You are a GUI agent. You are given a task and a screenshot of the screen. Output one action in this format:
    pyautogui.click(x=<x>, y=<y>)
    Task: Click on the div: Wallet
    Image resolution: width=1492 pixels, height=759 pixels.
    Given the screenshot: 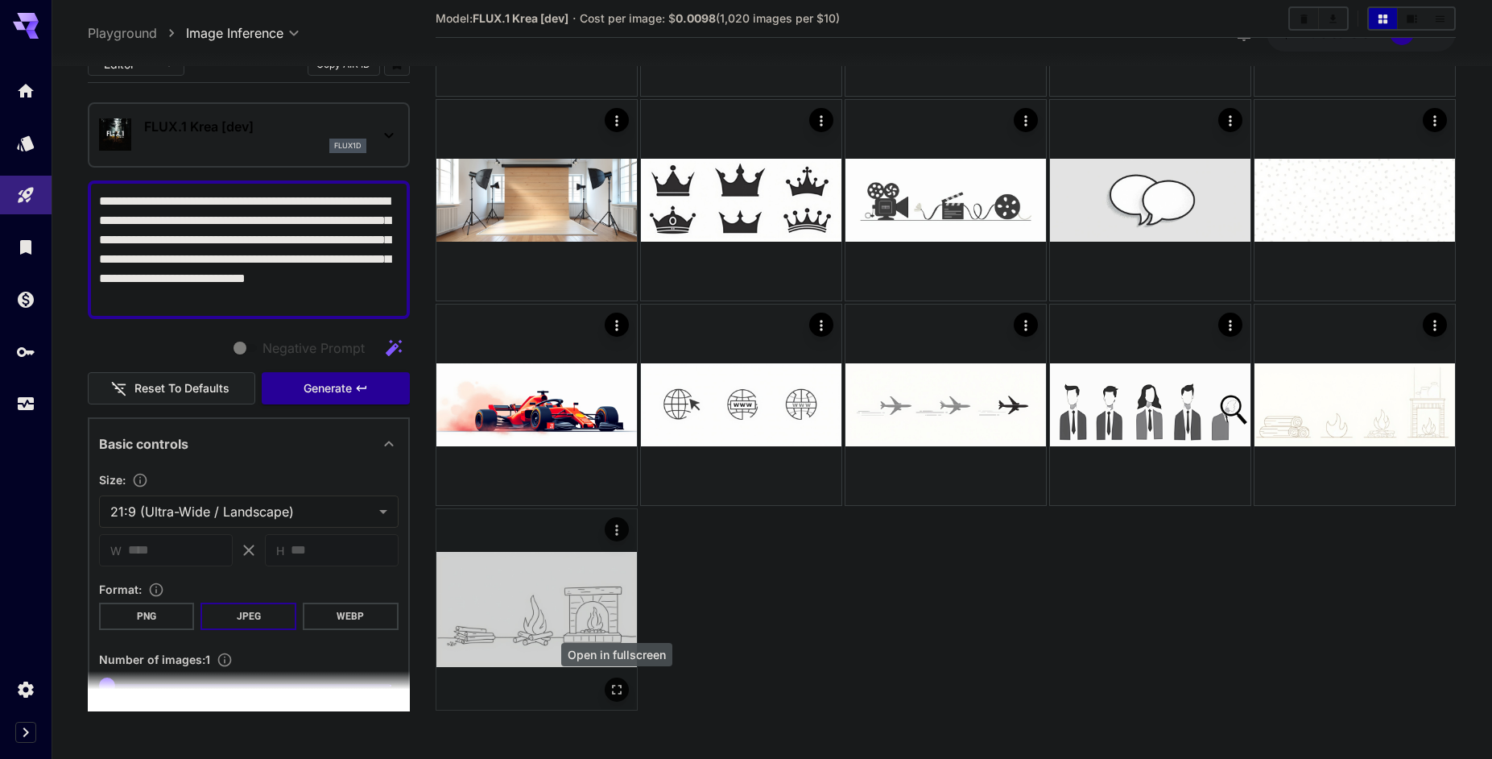 What is the action you would take?
    pyautogui.click(x=26, y=299)
    